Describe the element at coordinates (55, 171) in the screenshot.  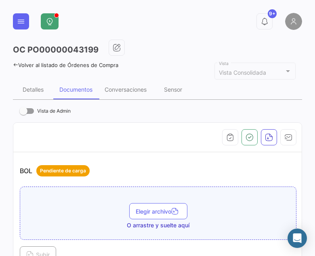
I see `p: BOL` at that location.